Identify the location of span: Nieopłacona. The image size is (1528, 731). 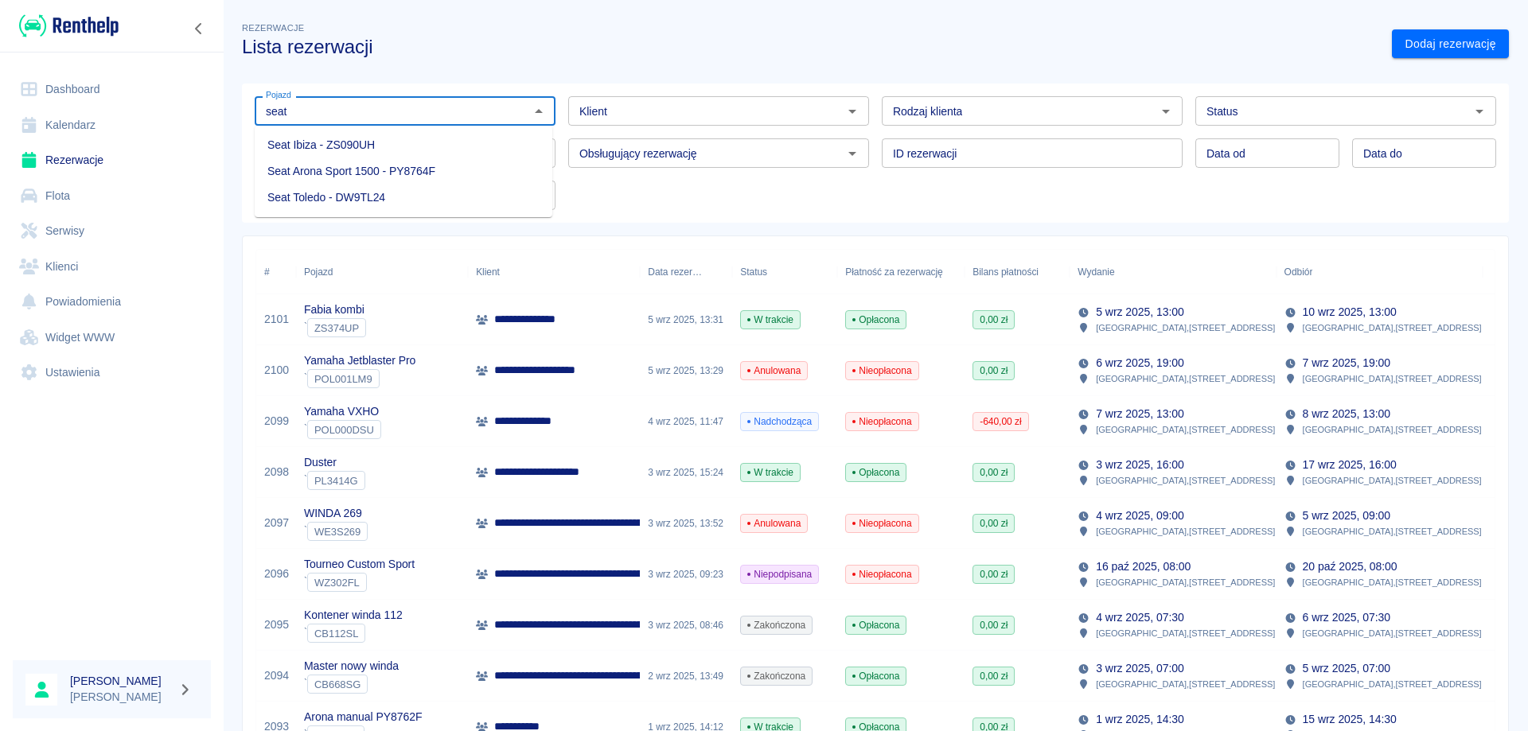
(882, 422).